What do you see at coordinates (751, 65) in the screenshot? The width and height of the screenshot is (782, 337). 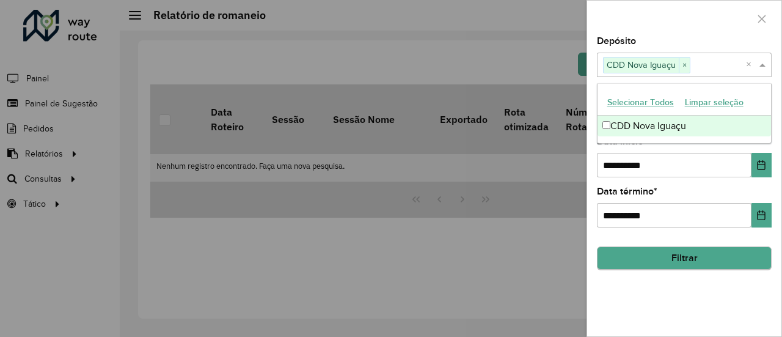 I see `span: Clear all` at bounding box center [751, 65].